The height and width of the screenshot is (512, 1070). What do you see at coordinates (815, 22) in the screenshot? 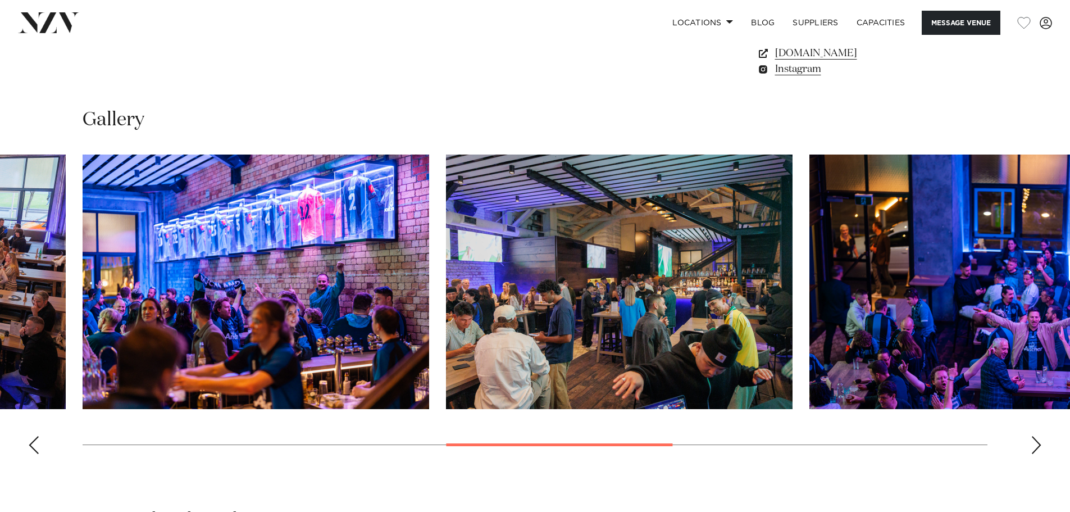
I see `a: SUPPLIERS` at bounding box center [815, 22].